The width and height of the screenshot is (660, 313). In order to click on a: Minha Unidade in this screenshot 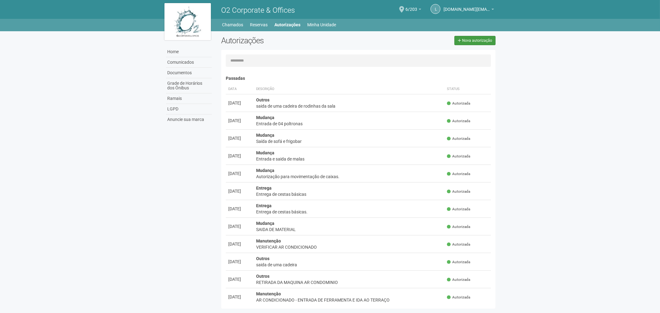, I will do `click(322, 25)`.